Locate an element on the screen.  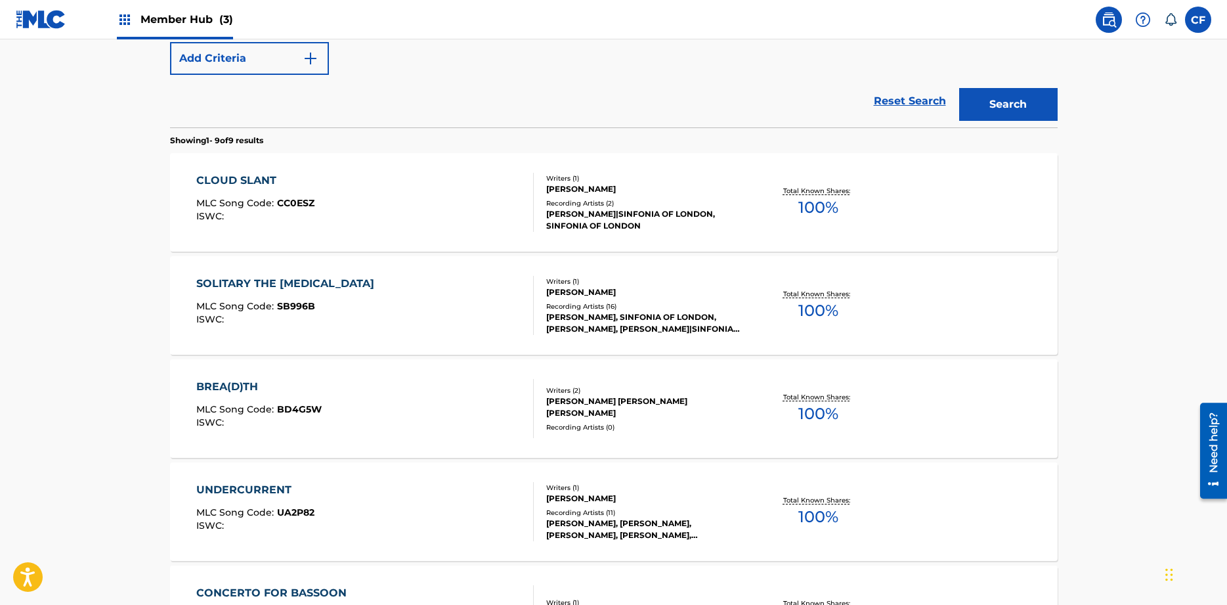
a: Reset Search is located at coordinates (910, 101).